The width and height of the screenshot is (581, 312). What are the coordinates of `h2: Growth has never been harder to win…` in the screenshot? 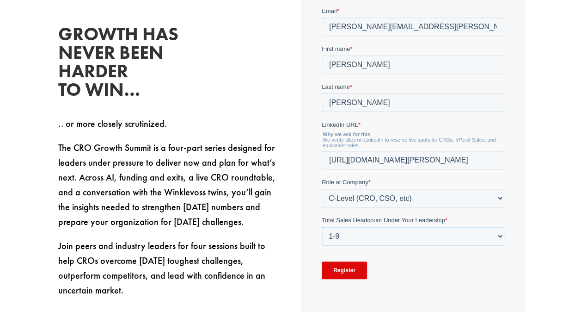 It's located at (128, 64).